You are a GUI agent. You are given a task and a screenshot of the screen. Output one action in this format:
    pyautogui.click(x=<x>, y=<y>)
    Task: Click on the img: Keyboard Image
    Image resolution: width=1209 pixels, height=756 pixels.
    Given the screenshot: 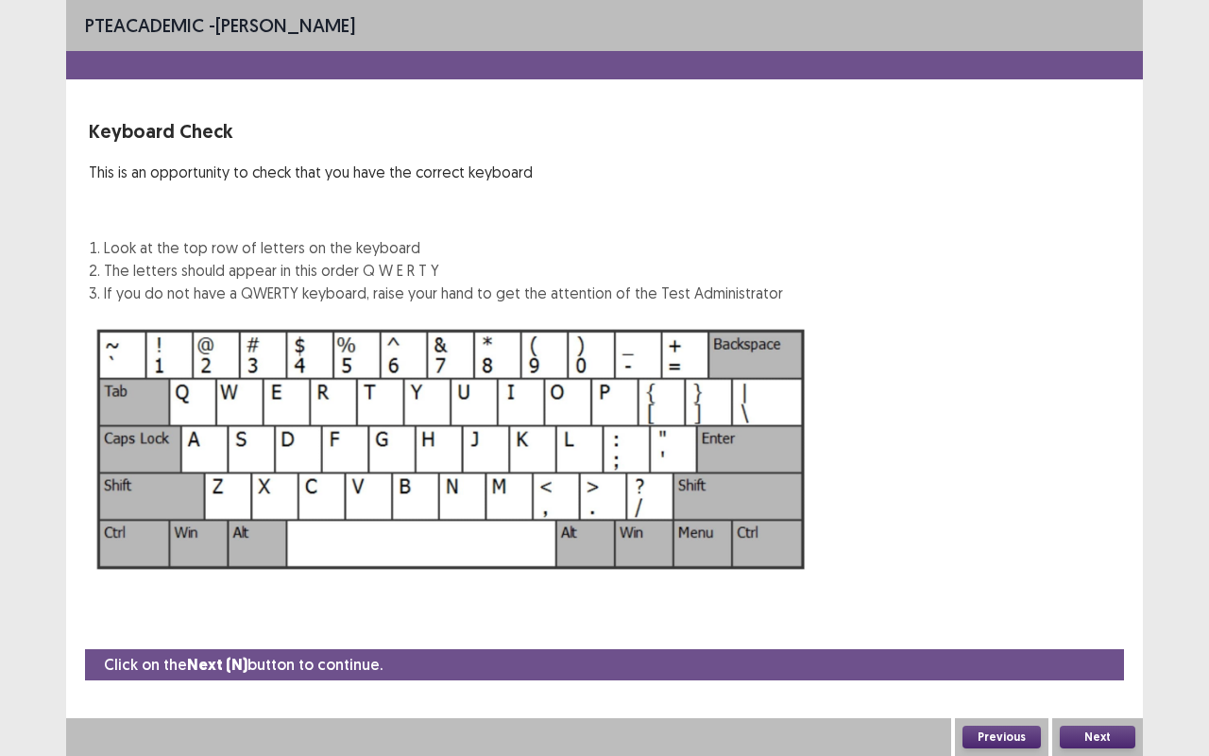 What is the action you would take?
    pyautogui.click(x=452, y=449)
    